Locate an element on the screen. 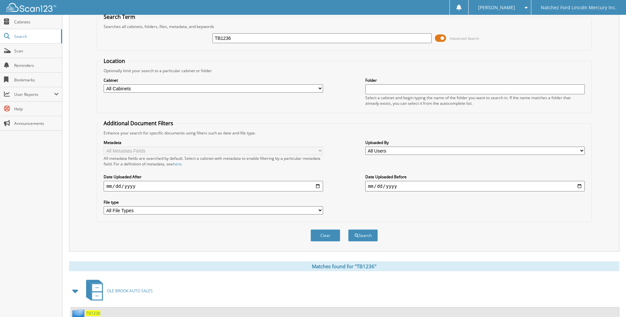  div: All metadata fields are searched by default. Select a cabinet with metadata to enable filtering b... is located at coordinates (213, 161).